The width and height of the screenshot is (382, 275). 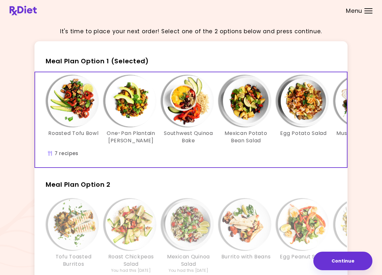 I want to click on h3: Mexican Potato Bean Salad, so click(x=246, y=137).